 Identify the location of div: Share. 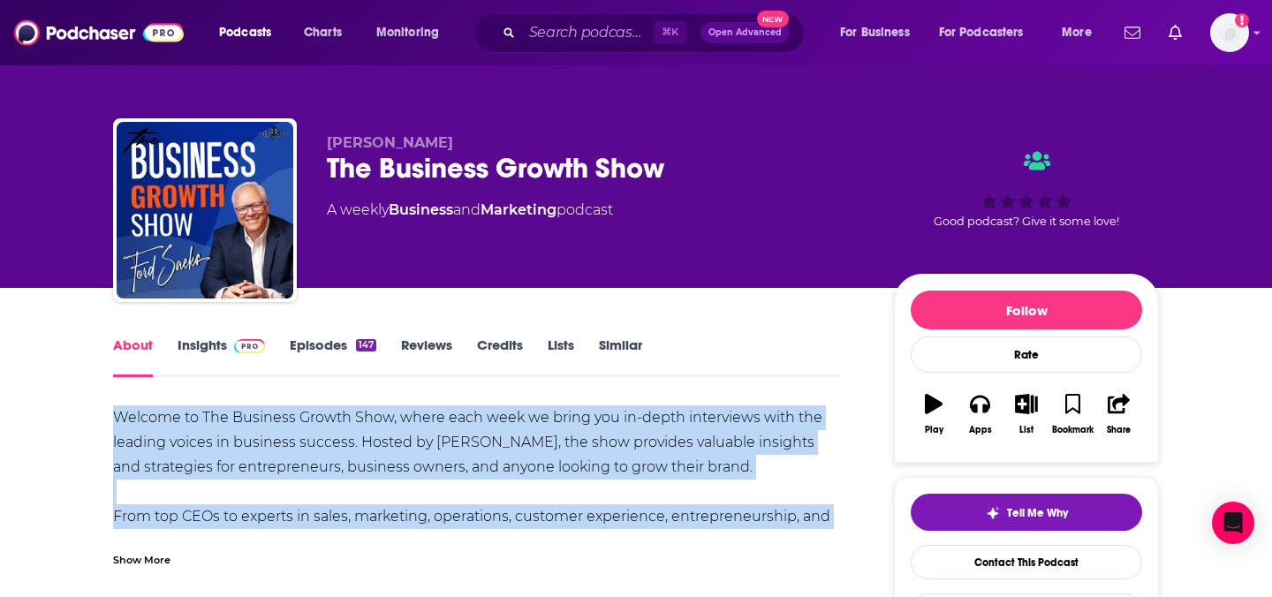
(1118, 430).